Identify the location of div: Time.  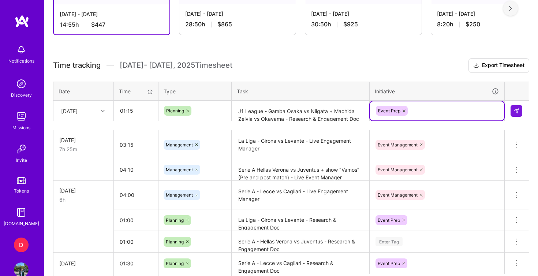
(136, 91).